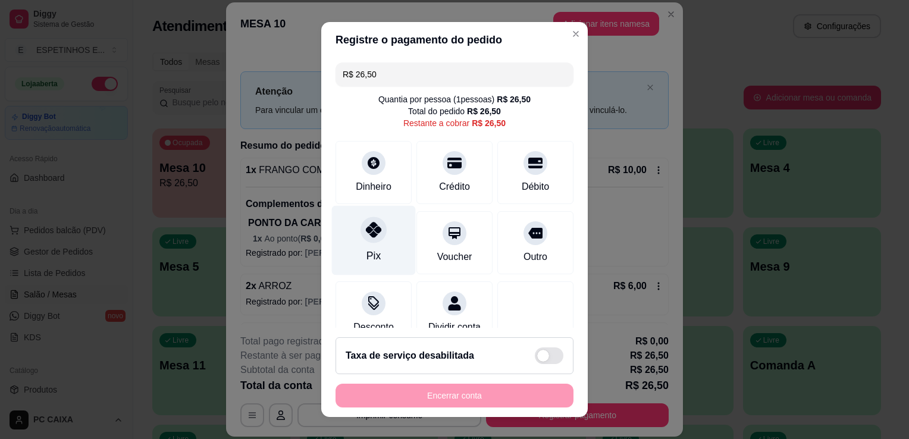 Image resolution: width=909 pixels, height=439 pixels. What do you see at coordinates (454, 40) in the screenshot?
I see `header: Registre o pagamento do pedido` at bounding box center [454, 40].